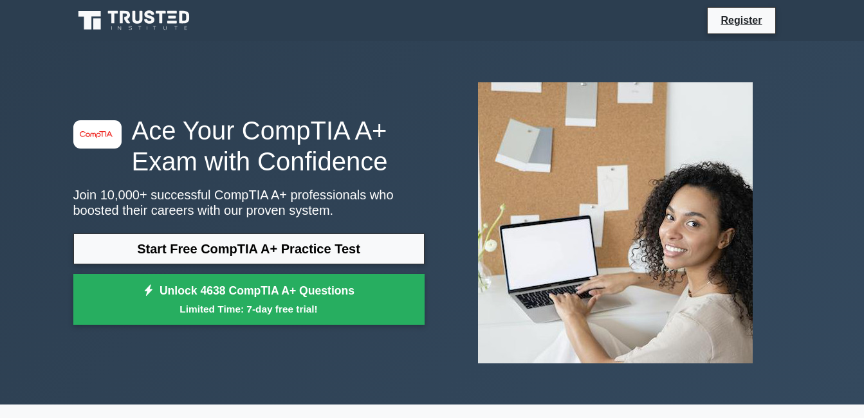 The image size is (864, 418). I want to click on a: Unlock 4638 CompTIA A+ QuestionsLimited Time: 7-day free trial!, so click(249, 300).